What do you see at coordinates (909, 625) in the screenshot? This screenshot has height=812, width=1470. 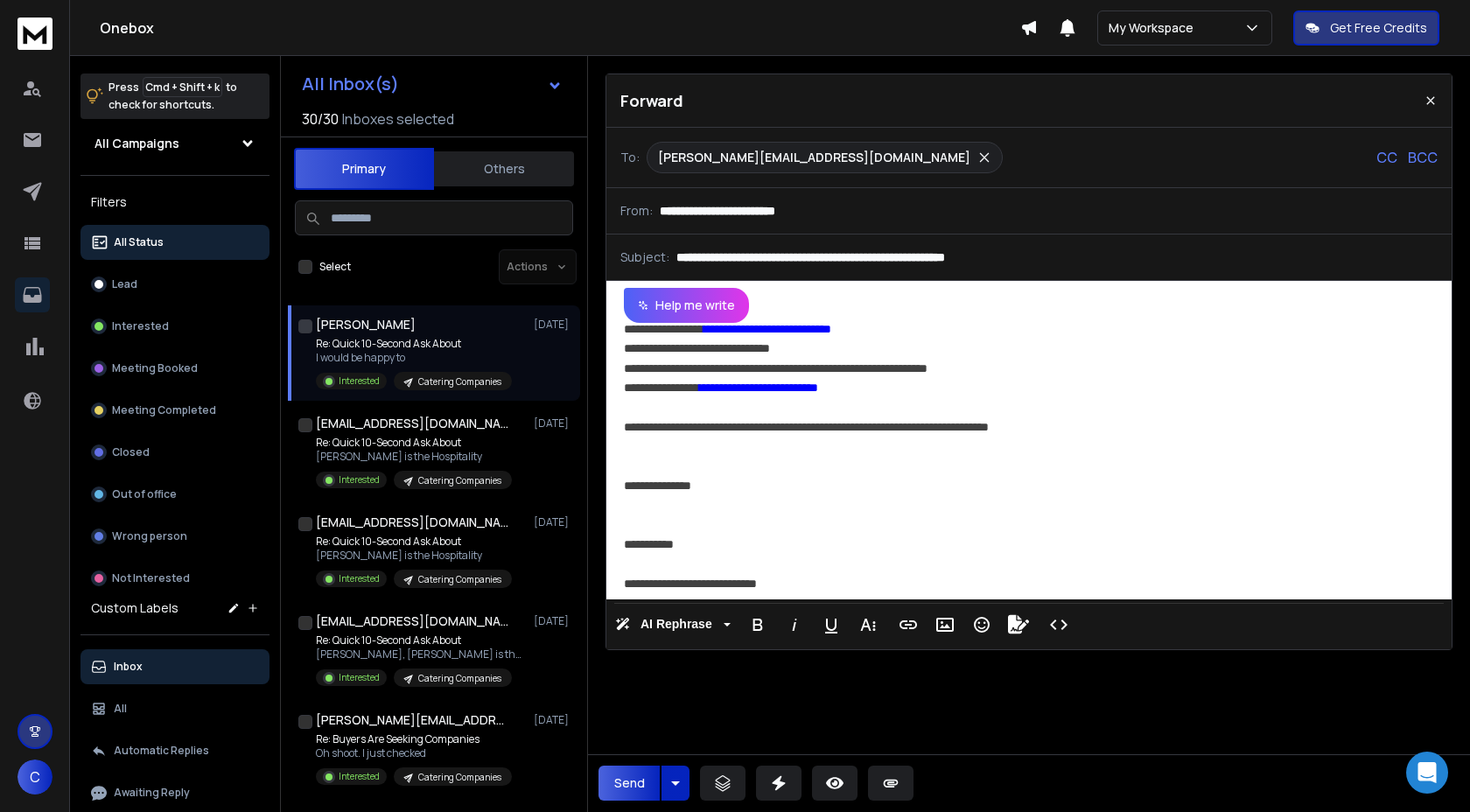 I see `button: Insert Link (⌘K)` at bounding box center [909, 625].